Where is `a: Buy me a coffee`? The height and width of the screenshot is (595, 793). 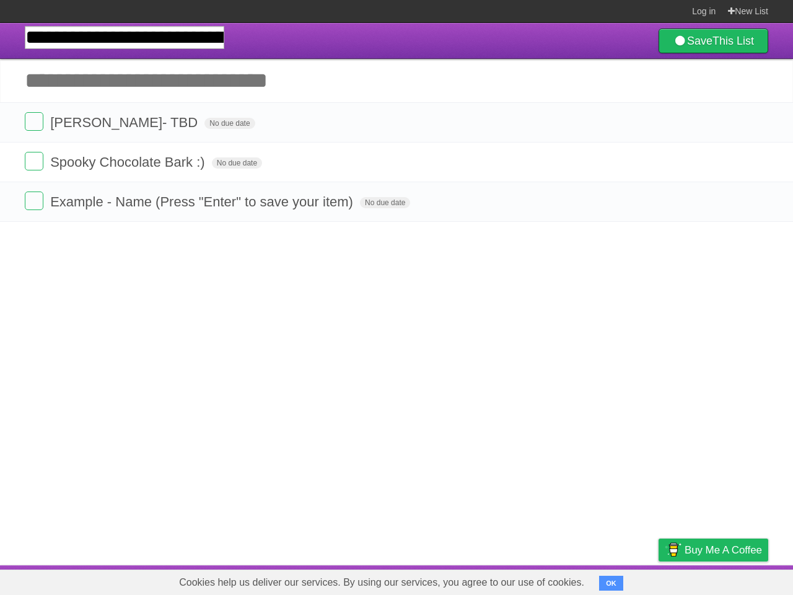 a: Buy me a coffee is located at coordinates (713, 549).